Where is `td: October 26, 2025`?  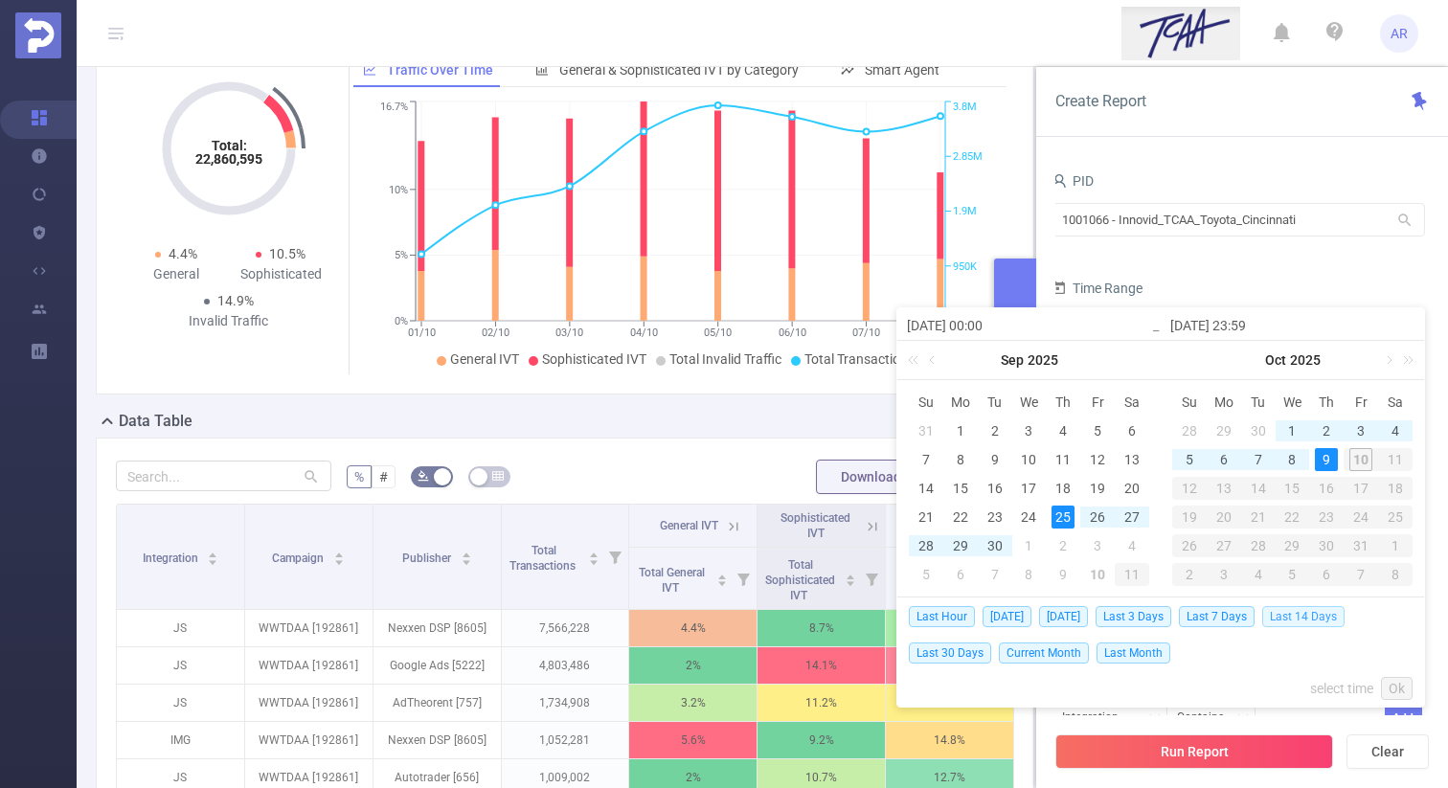 td: October 26, 2025 is located at coordinates (1190, 546).